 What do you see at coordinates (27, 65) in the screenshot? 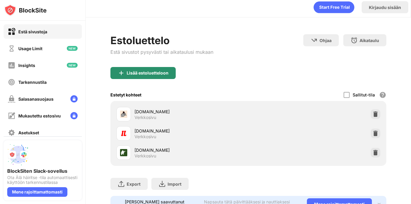
I see `div: Insights` at bounding box center [27, 65].